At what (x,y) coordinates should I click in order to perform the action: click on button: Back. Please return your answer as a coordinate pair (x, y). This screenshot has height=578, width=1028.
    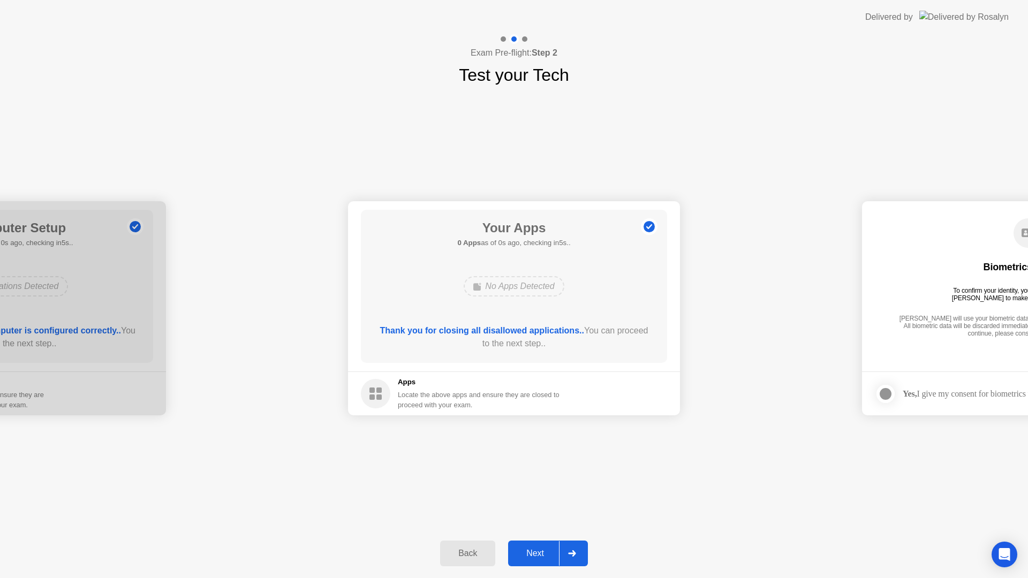
    Looking at the image, I should click on (467, 553).